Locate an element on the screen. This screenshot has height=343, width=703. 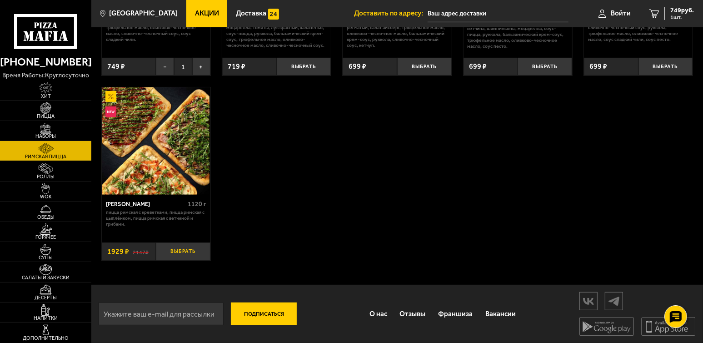
a: Вакансии is located at coordinates (501, 314).